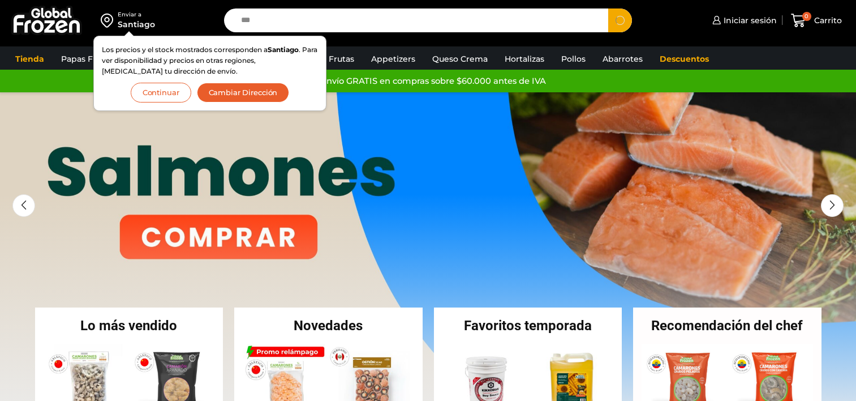 The height and width of the screenshot is (401, 856). I want to click on span: Carrito, so click(827, 20).